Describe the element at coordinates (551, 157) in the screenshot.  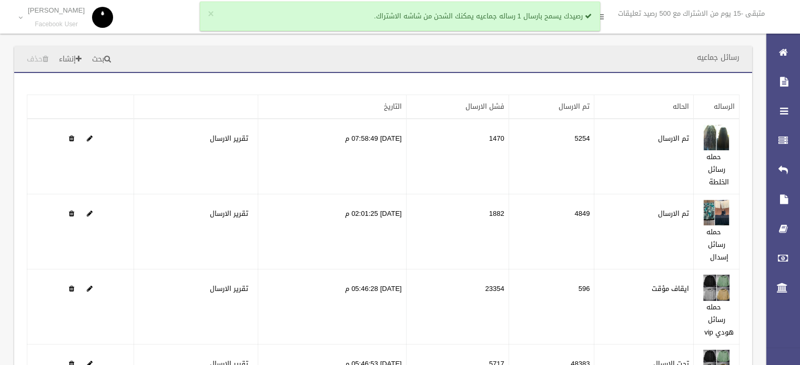
I see `td: 5254` at that location.